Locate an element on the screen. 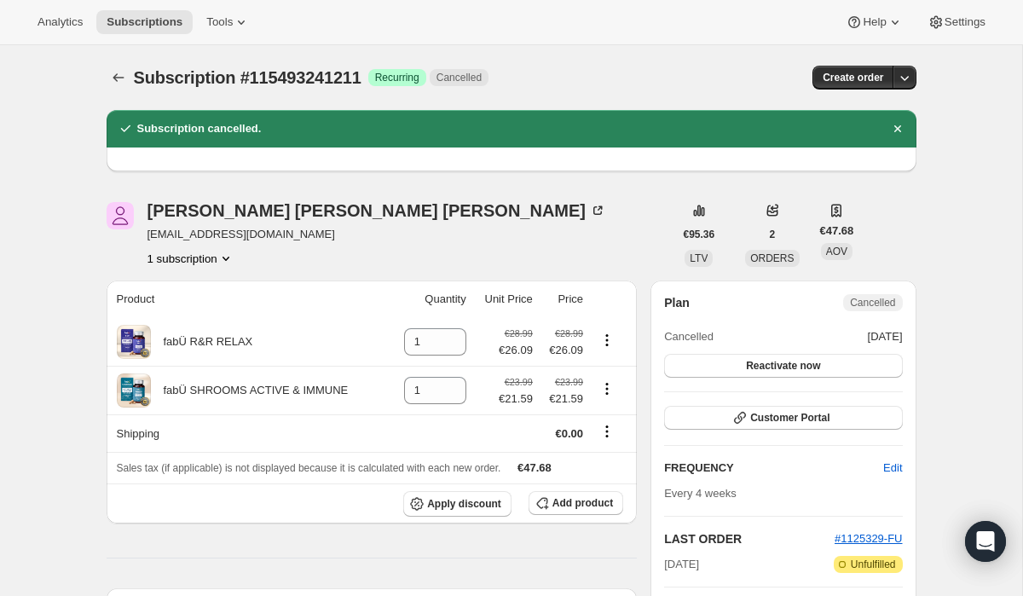 This screenshot has height=596, width=1023. span: Settings is located at coordinates (965, 22).